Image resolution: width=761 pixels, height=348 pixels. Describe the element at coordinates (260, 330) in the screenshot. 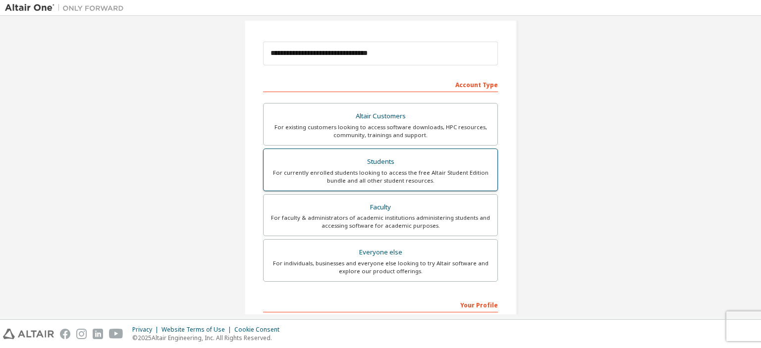

I see `div: Cookie Consent` at that location.